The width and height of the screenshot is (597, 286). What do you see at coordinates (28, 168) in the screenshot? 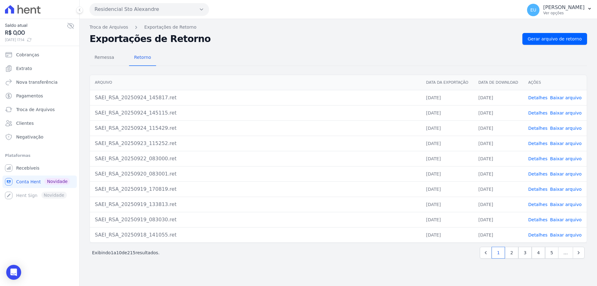
I see `span: Recebíveis` at bounding box center [28, 168].